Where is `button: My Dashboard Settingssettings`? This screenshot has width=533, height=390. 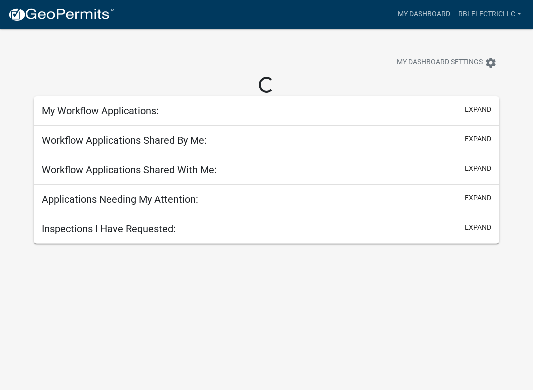 button: My Dashboard Settingssettings is located at coordinates (447, 62).